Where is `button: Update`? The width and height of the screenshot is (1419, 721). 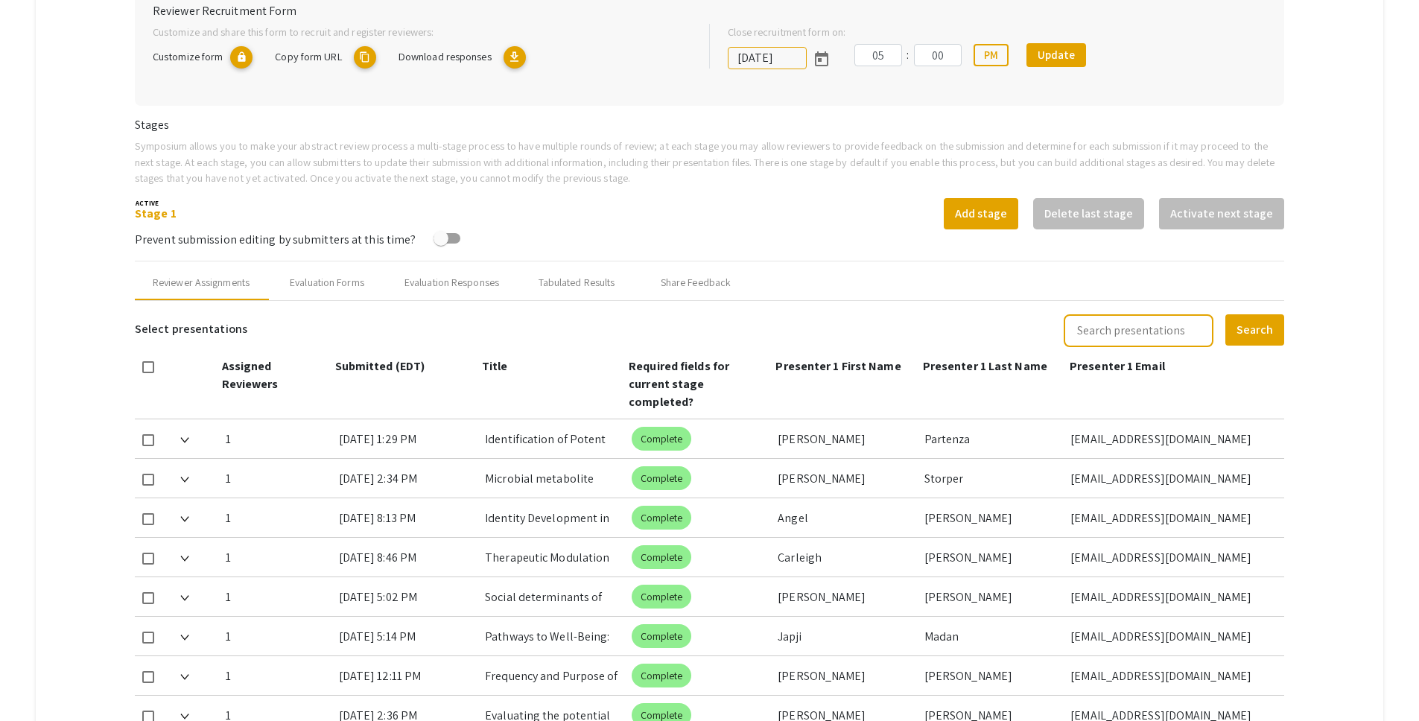
button: Update is located at coordinates (1056, 55).